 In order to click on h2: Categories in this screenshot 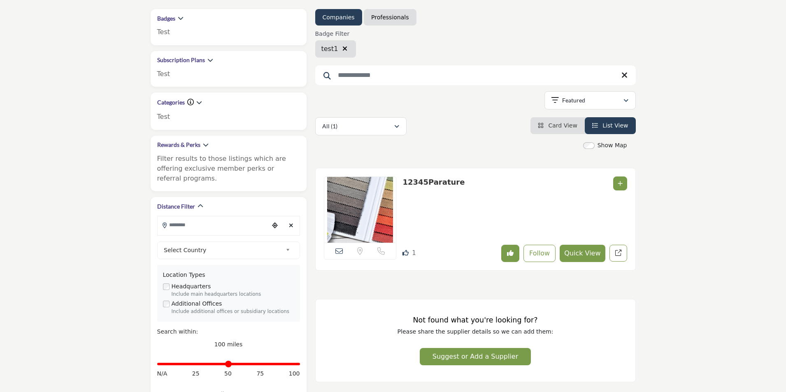, I will do `click(171, 102)`.